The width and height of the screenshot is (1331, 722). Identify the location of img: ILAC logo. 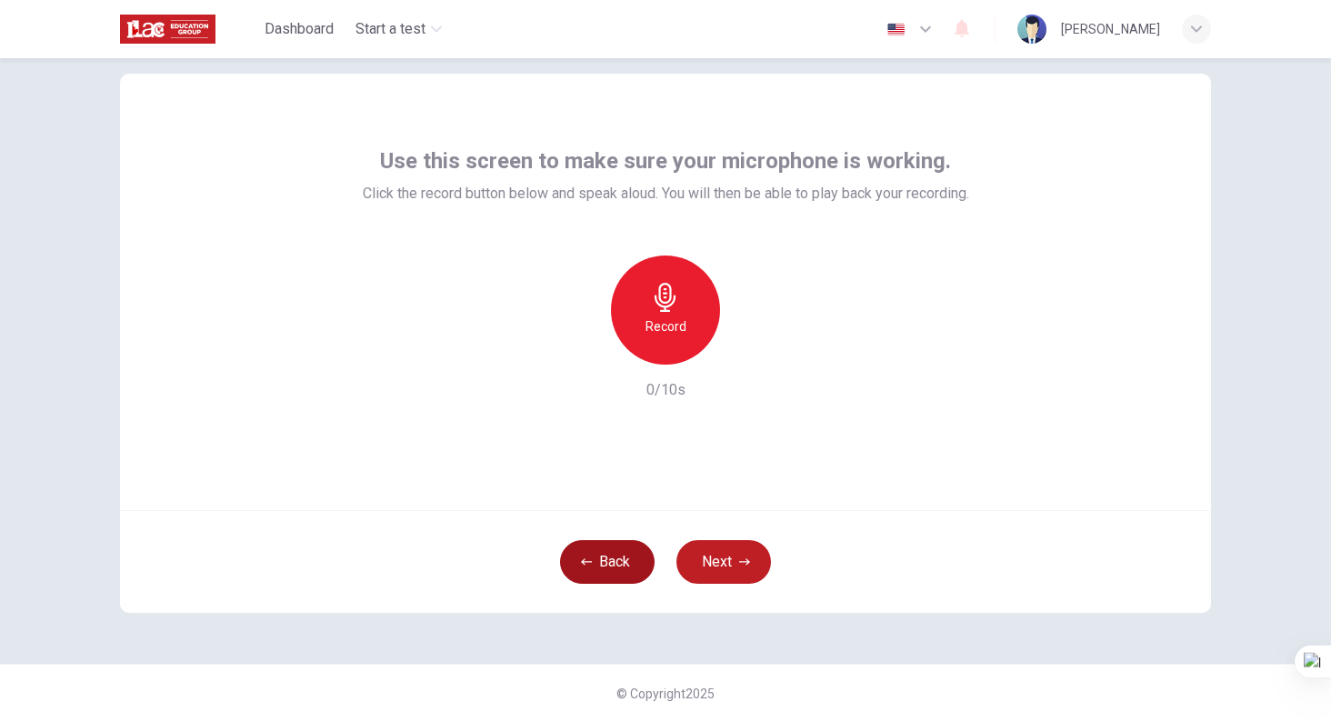
(167, 29).